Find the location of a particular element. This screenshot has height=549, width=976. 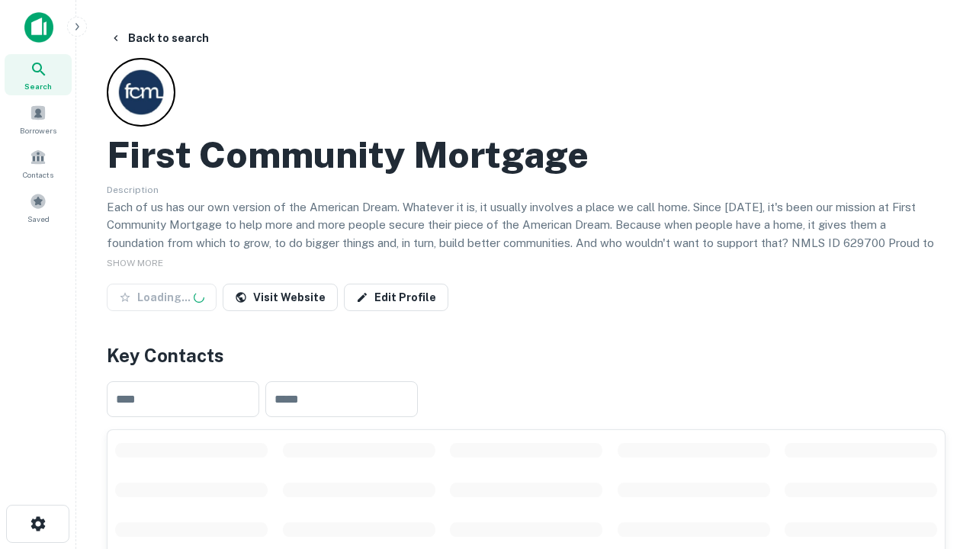

span: Saved is located at coordinates (38, 219).